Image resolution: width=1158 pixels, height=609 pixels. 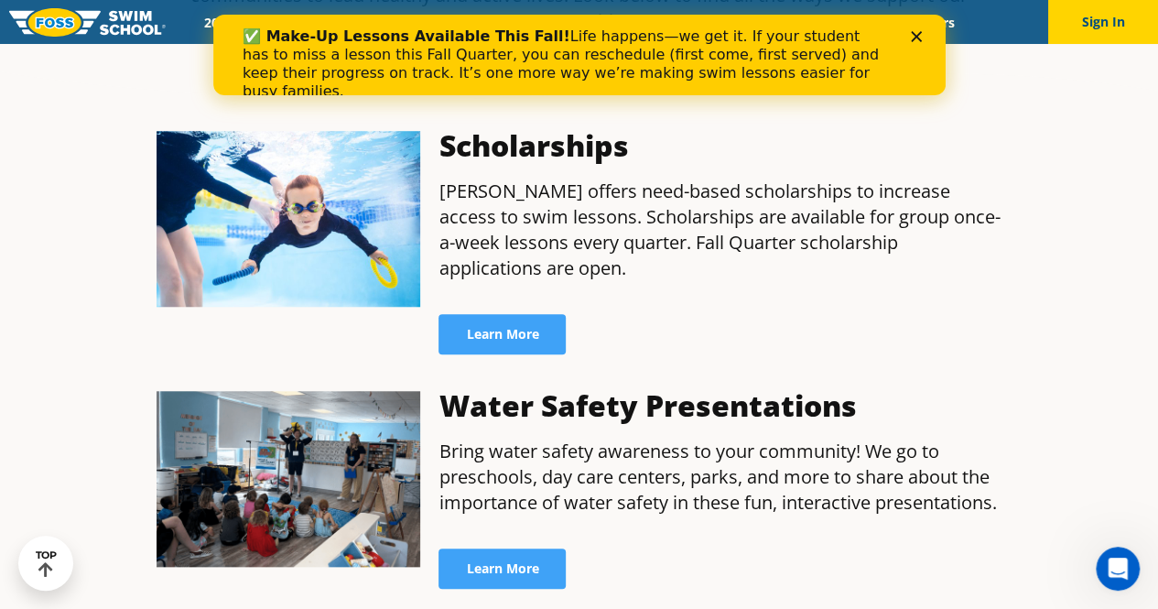 I want to click on div: Close, so click(x=707, y=22).